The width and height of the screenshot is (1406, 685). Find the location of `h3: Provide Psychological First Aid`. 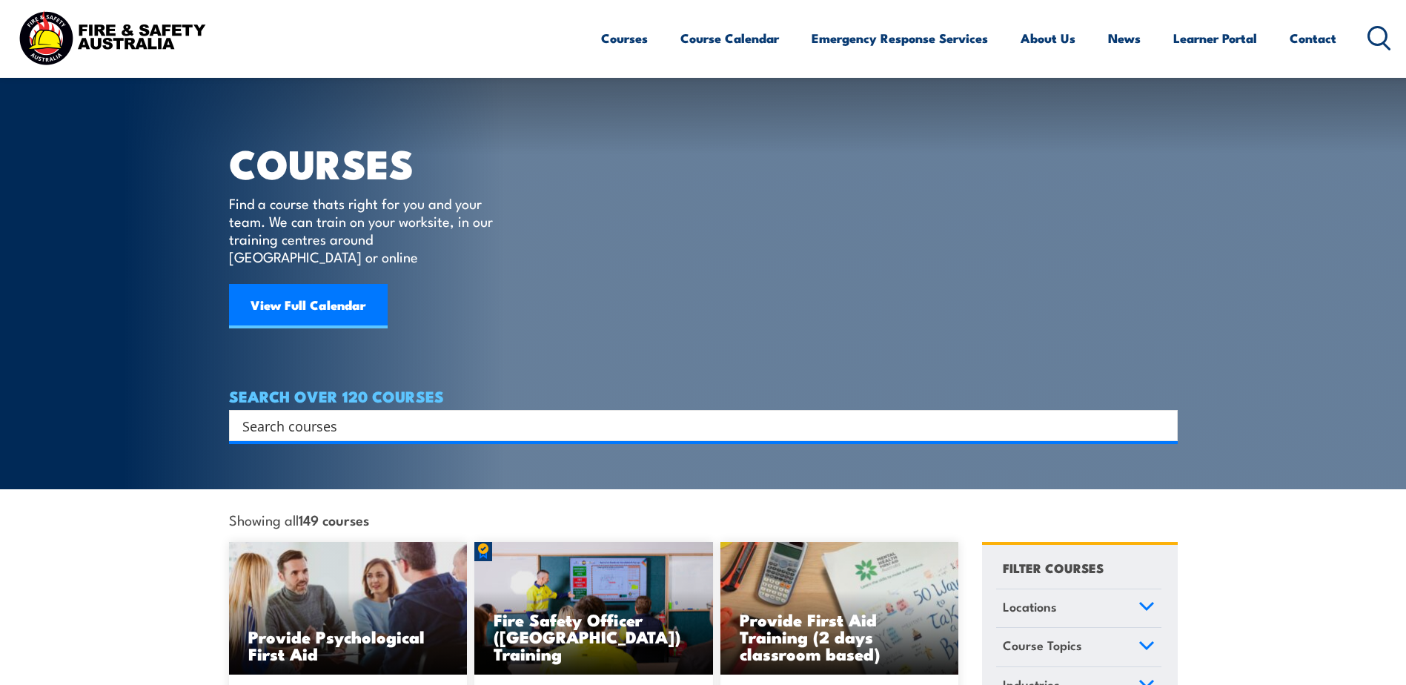

h3: Provide Psychological First Aid is located at coordinates (348, 645).